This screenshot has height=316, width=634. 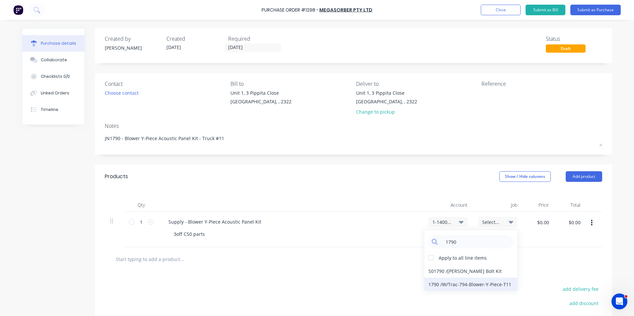 What do you see at coordinates (584, 304) in the screenshot?
I see `button: add discount` at bounding box center [584, 304].